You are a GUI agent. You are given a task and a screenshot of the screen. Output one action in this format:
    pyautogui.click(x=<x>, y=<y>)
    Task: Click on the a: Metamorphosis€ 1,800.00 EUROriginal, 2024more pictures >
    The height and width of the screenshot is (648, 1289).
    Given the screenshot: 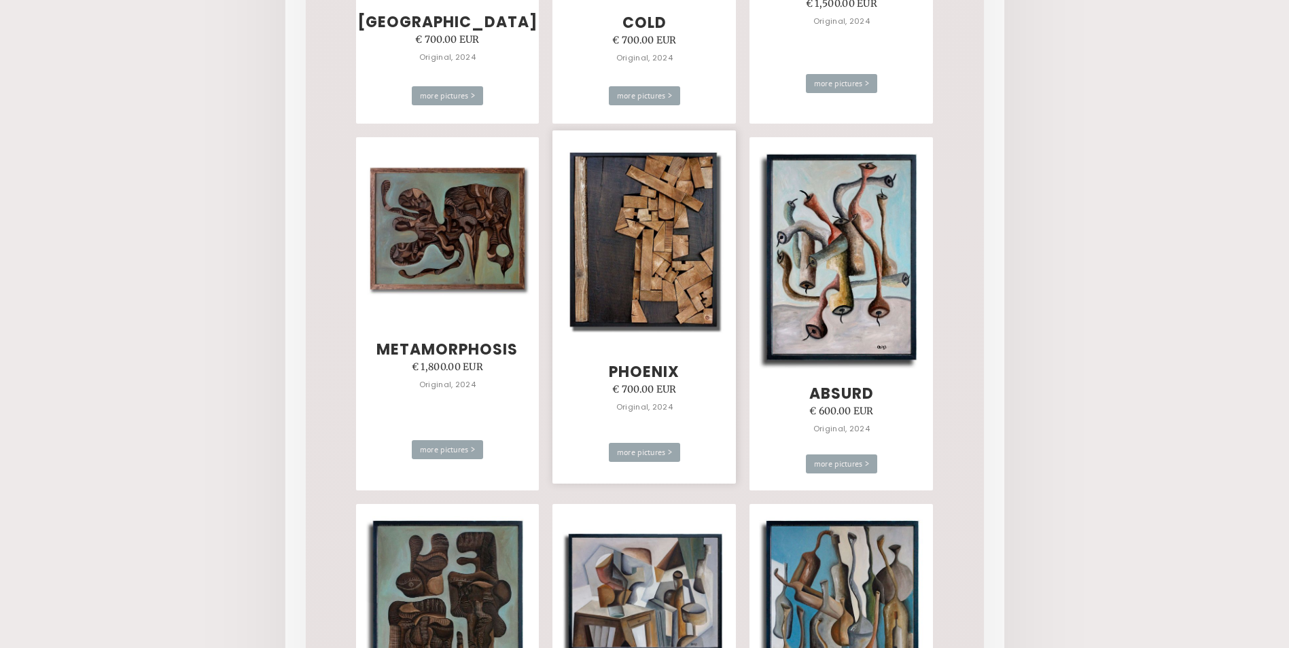 What is the action you would take?
    pyautogui.click(x=448, y=314)
    